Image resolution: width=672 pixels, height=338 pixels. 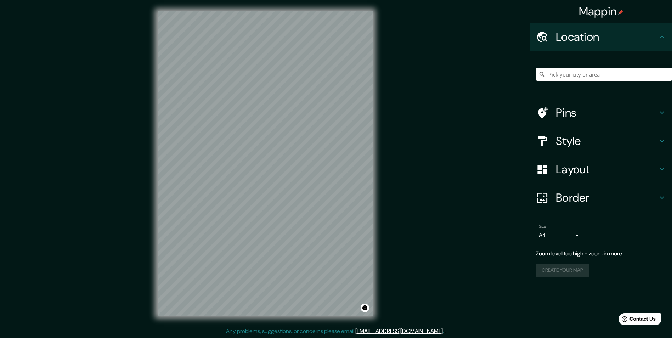 I want to click on h4: Pins, so click(x=607, y=113).